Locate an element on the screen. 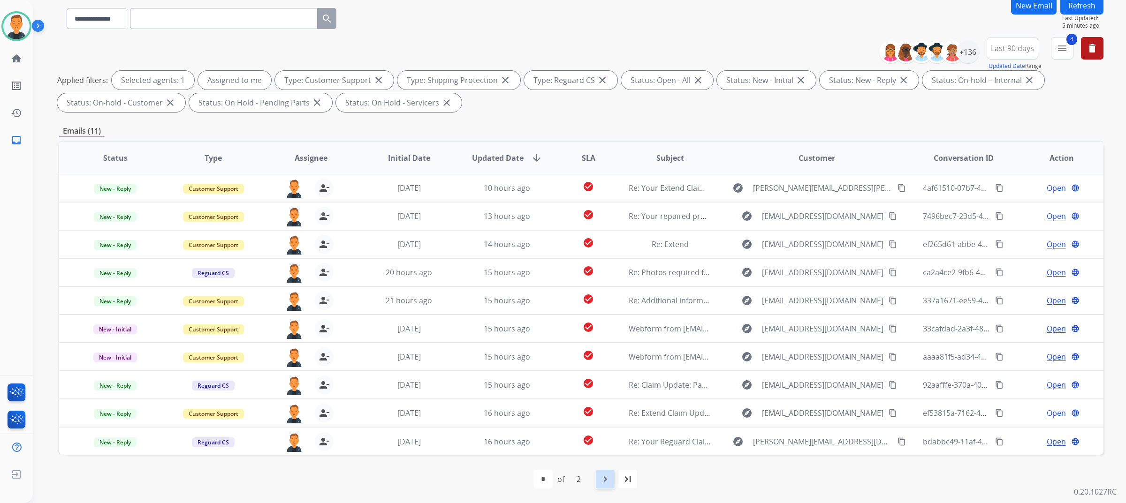 The width and height of the screenshot is (1126, 503). div: Assigned to me is located at coordinates (235, 80).